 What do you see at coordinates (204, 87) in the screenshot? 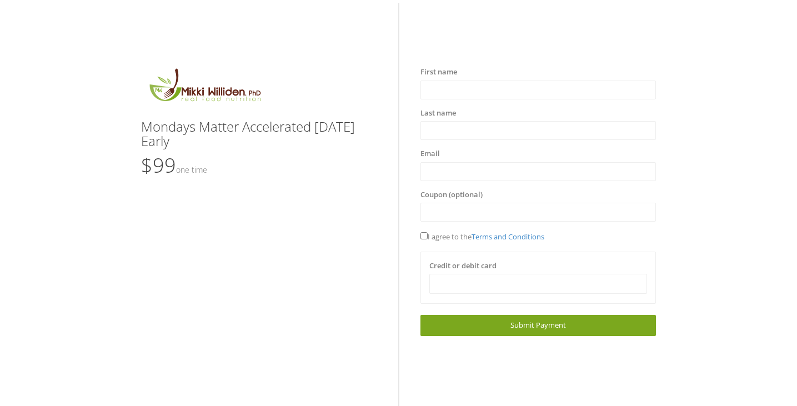
I see `img: MikkiLogoMain.png` at bounding box center [204, 87].